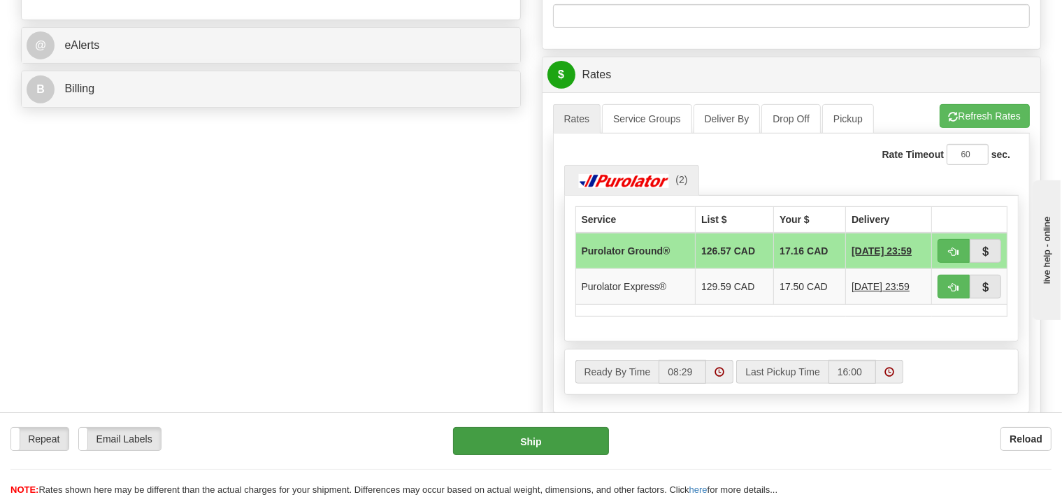 The width and height of the screenshot is (1062, 497). Describe the element at coordinates (271, 89) in the screenshot. I see `a: B Billing` at that location.